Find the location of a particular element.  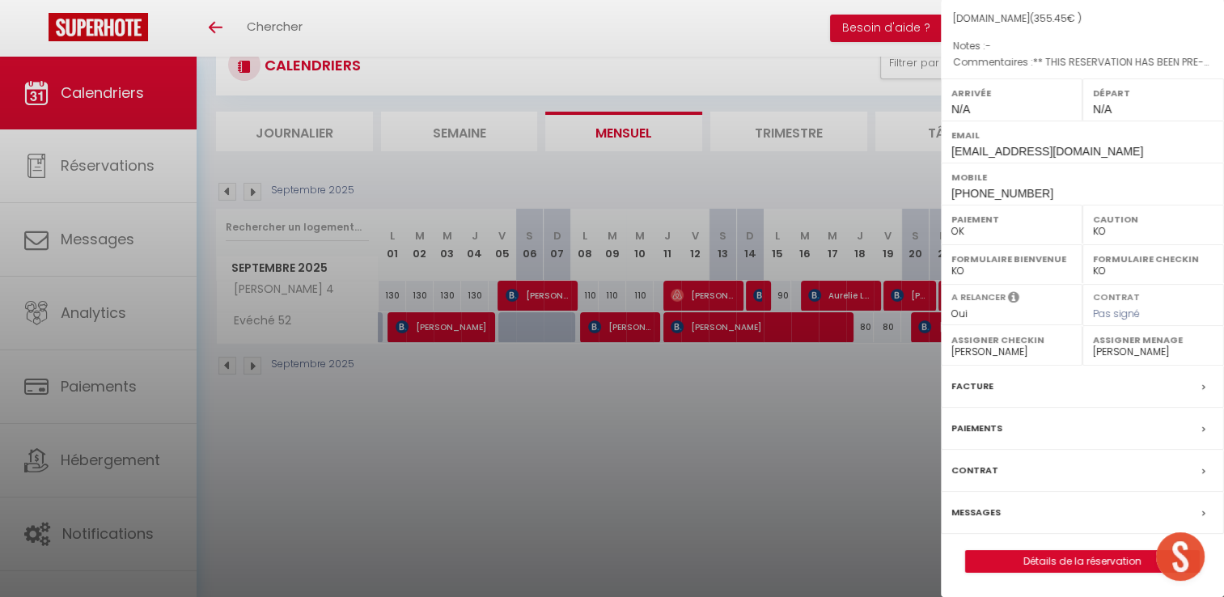

i: Sélectionner OUI si vous souhaiter envoyer les séquences de messages post-checkout is located at coordinates (1013, 299).